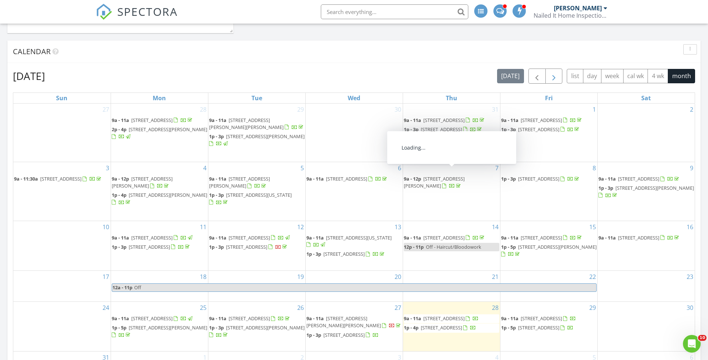 Image resolution: width=708 pixels, height=360 pixels. What do you see at coordinates (412, 179) in the screenshot?
I see `span: 9a - 12p` at bounding box center [412, 179].